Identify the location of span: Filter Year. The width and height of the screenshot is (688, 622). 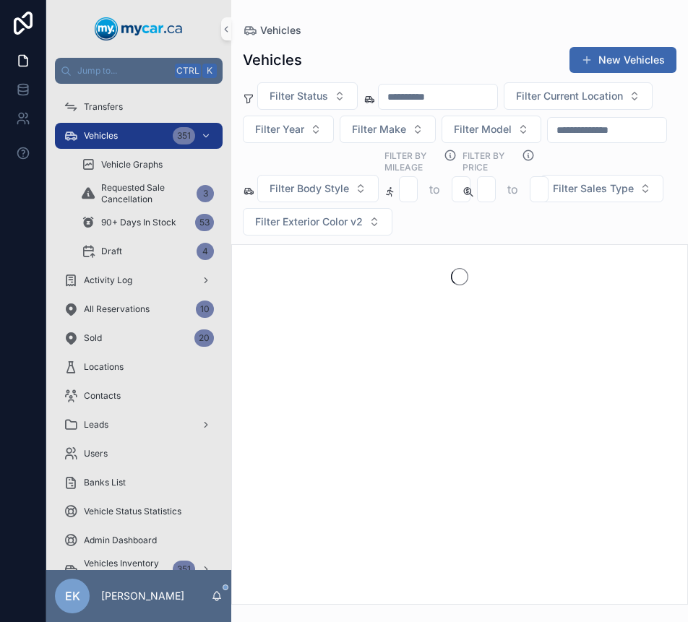
(279, 129).